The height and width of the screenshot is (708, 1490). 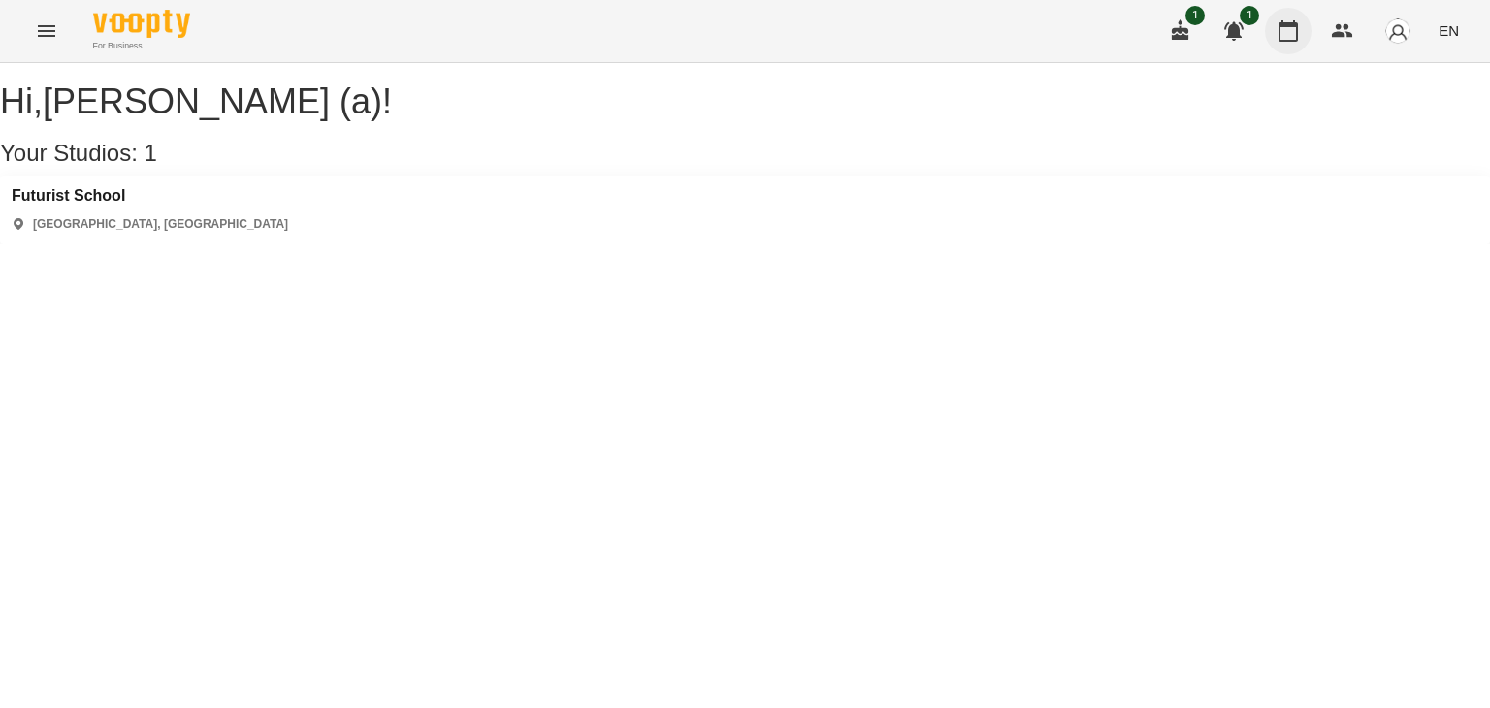 What do you see at coordinates (142, 46) in the screenshot?
I see `span: For Business` at bounding box center [142, 46].